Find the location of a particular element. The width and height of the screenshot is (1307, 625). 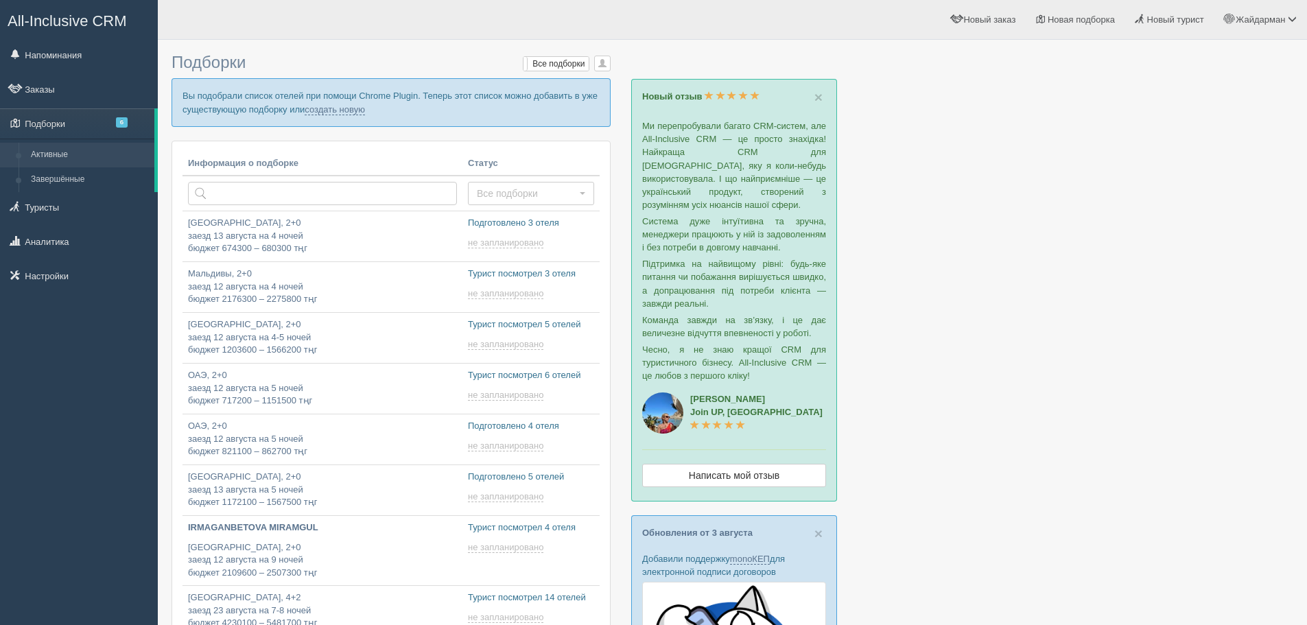

span: Новый заказ is located at coordinates (990, 19).